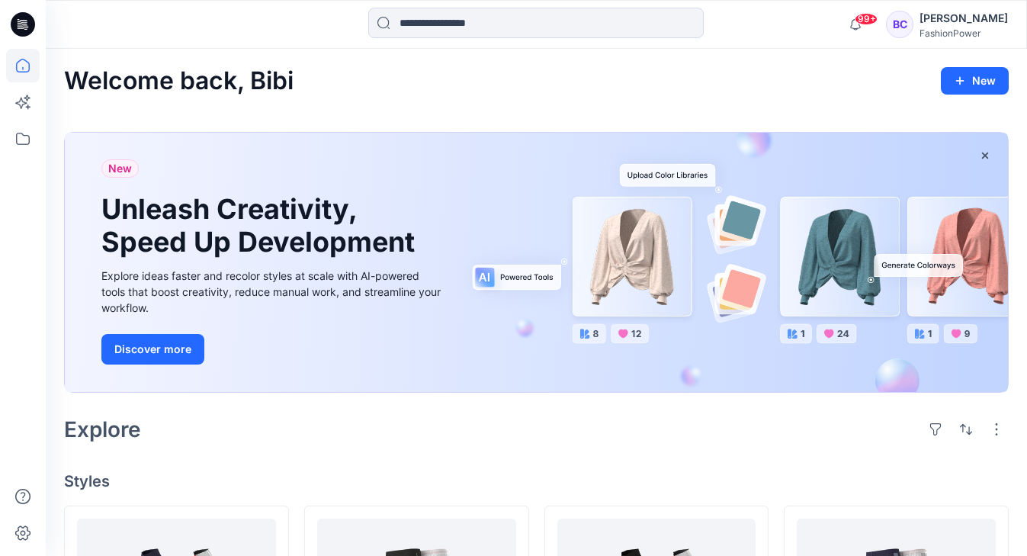 Image resolution: width=1027 pixels, height=556 pixels. Describe the element at coordinates (178, 81) in the screenshot. I see `h2: Welcome back, Bibi` at that location.